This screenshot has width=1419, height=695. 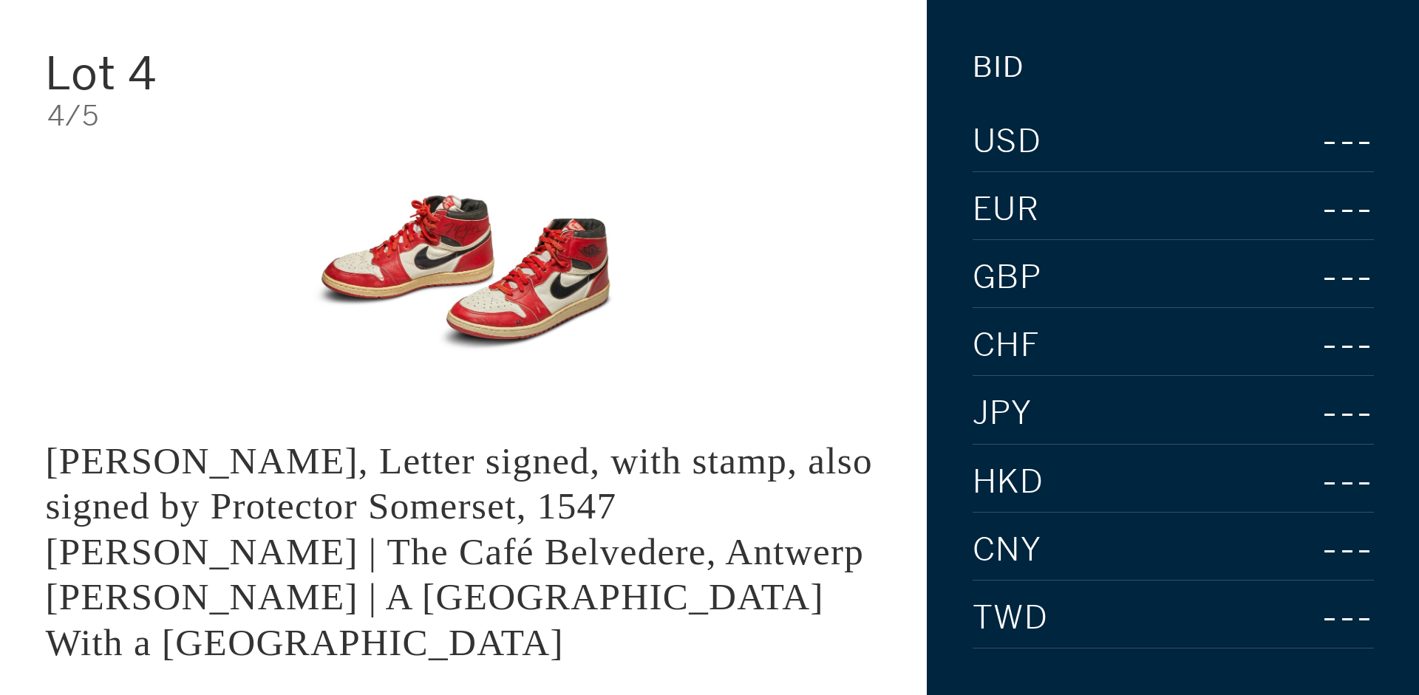 What do you see at coordinates (1007, 142) in the screenshot?
I see `span: USD` at bounding box center [1007, 142].